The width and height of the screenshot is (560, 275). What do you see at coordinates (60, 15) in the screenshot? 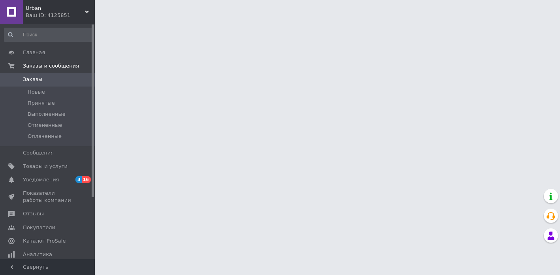
I see `div: Ваш ID: 4125851` at bounding box center [60, 15].